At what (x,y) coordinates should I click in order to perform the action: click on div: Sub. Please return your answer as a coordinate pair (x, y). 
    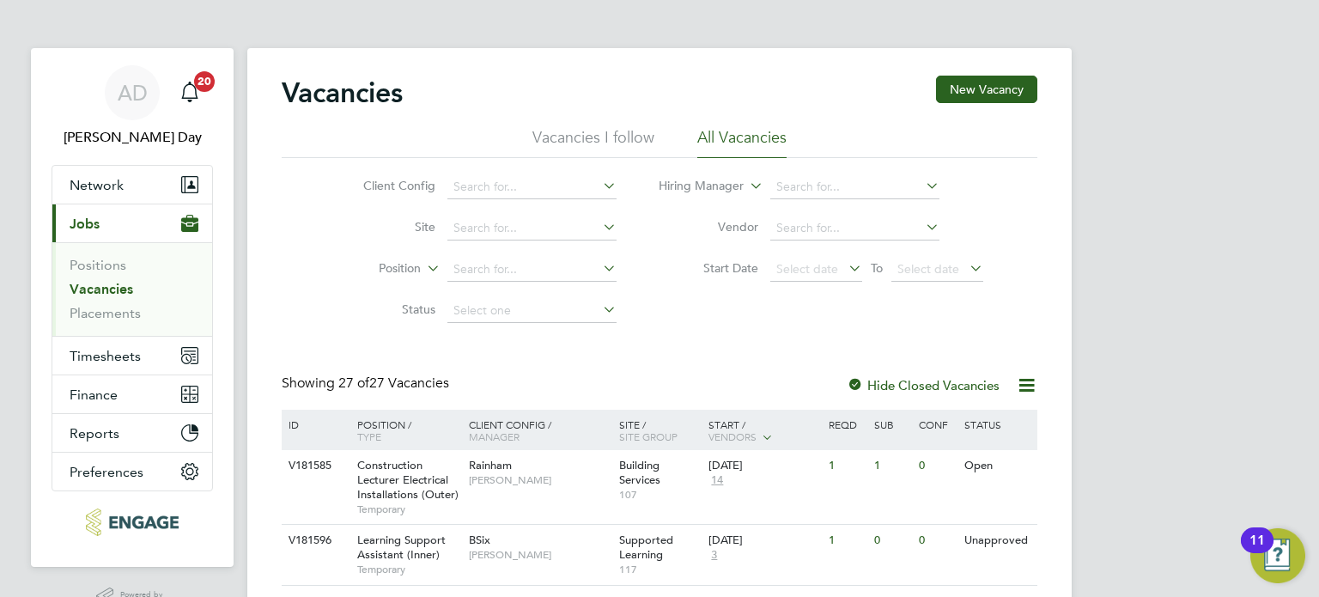
    Looking at the image, I should click on (892, 424).